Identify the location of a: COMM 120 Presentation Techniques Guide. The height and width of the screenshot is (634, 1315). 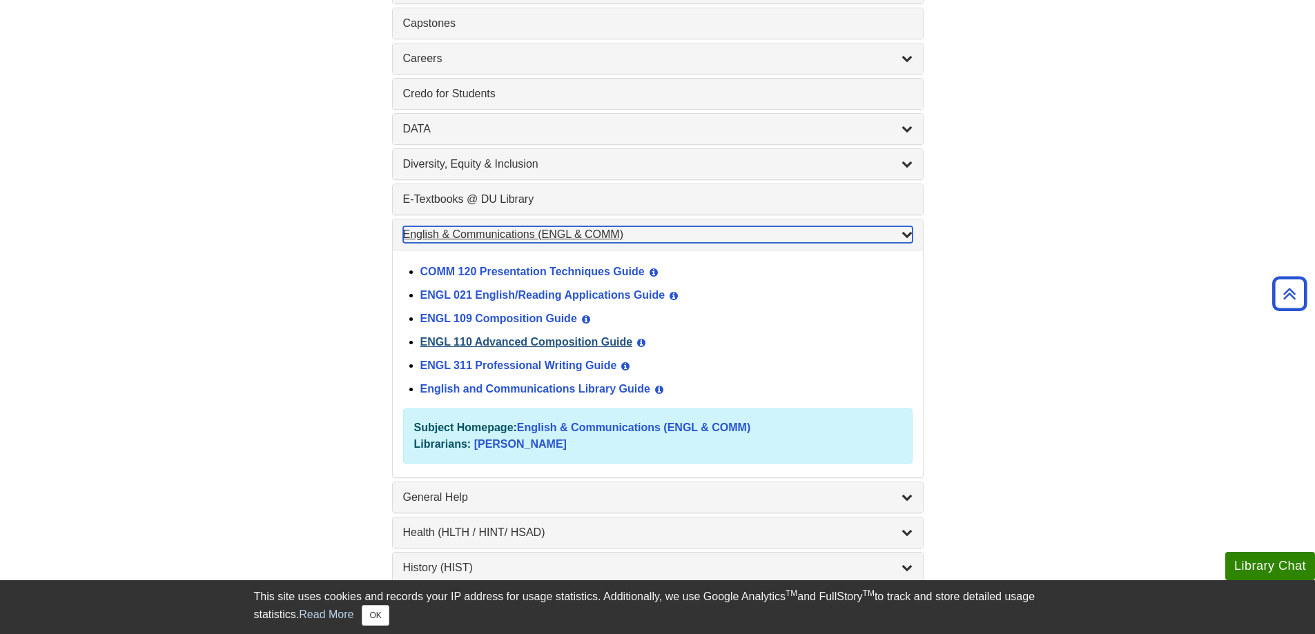
(532, 271).